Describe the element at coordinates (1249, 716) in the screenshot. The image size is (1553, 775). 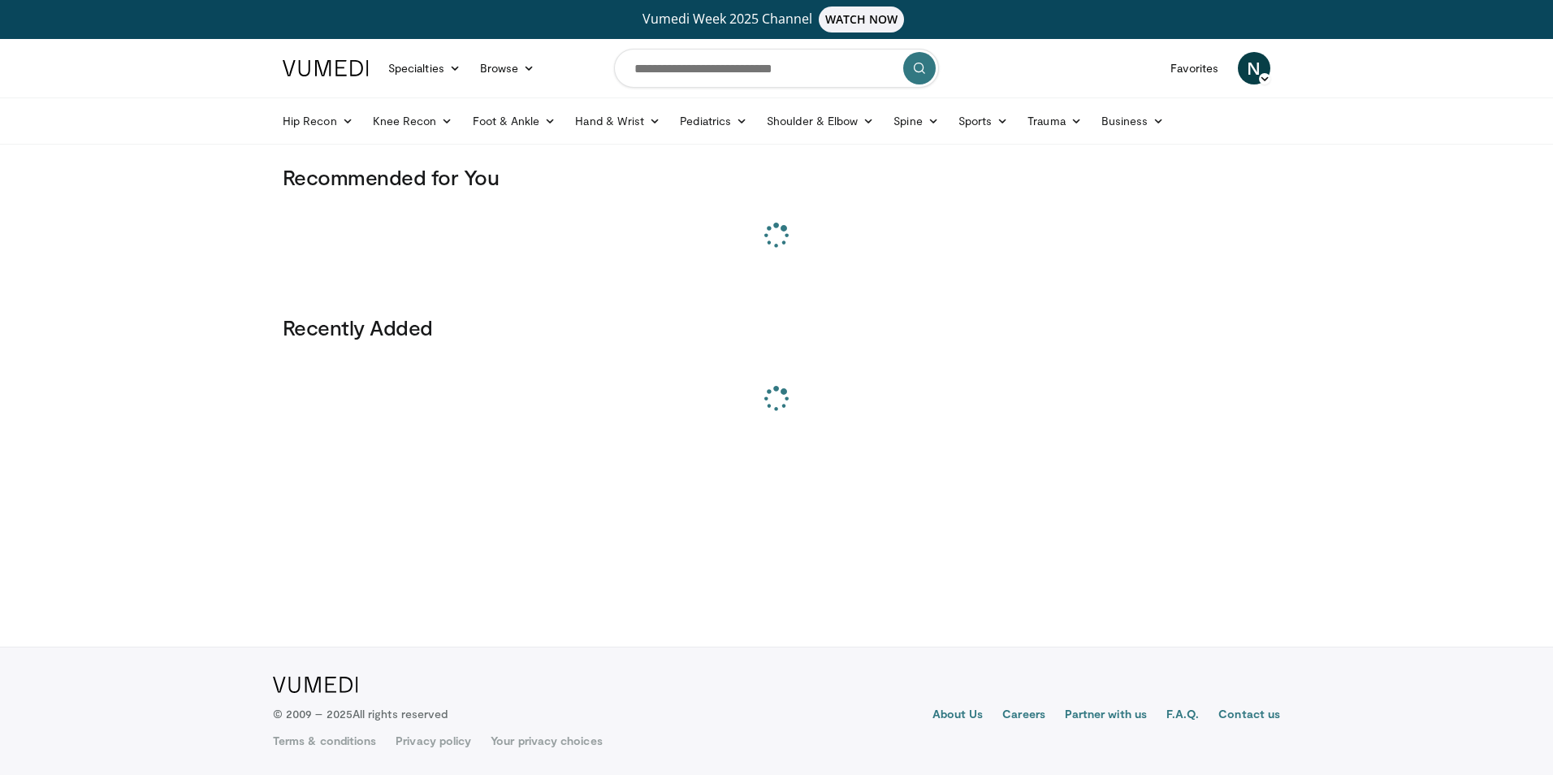
I see `a: Contact us` at that location.